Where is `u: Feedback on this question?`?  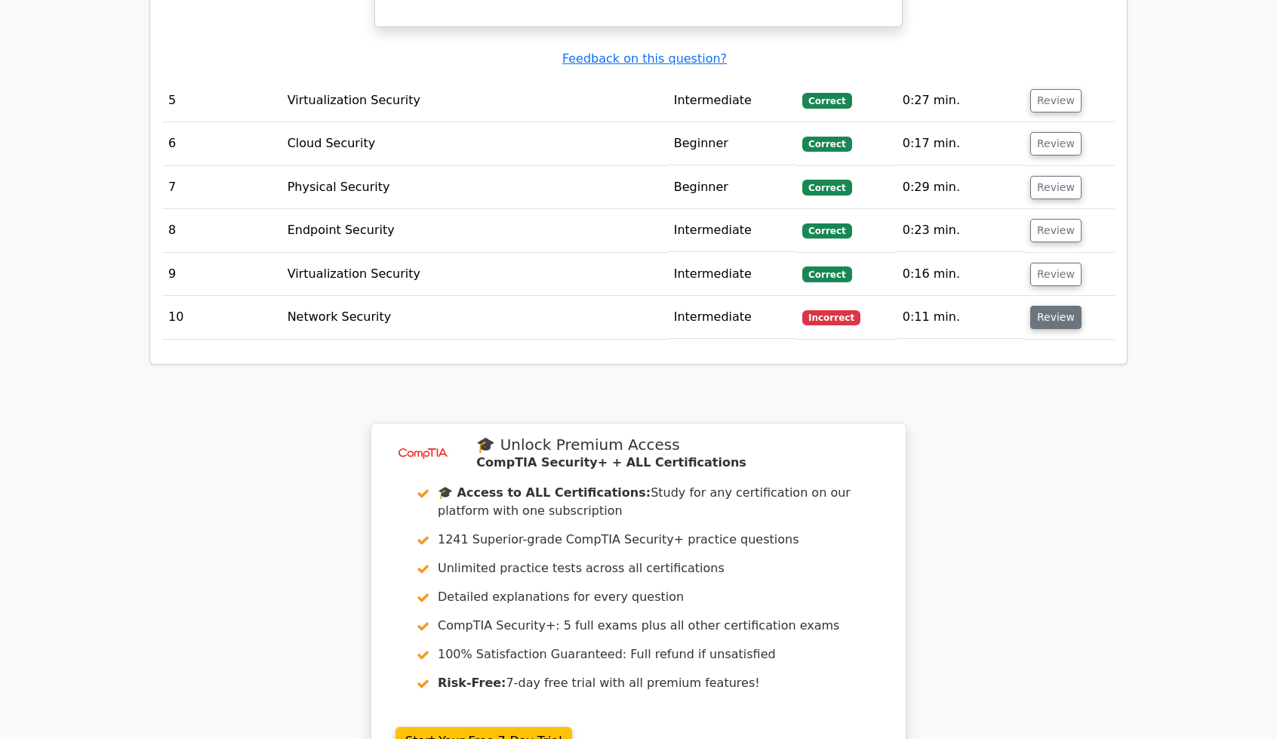 u: Feedback on this question? is located at coordinates (645, 58).